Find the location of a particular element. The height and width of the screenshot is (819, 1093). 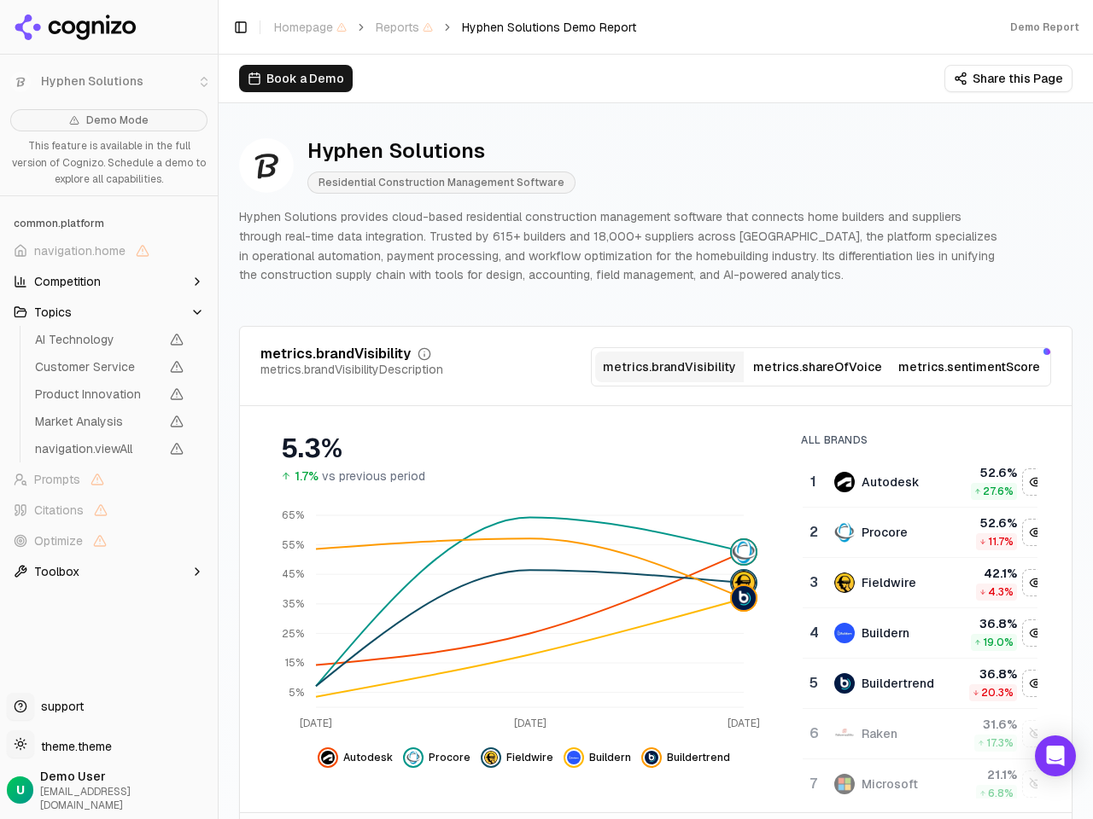

span: Demo Mode is located at coordinates (117, 120).